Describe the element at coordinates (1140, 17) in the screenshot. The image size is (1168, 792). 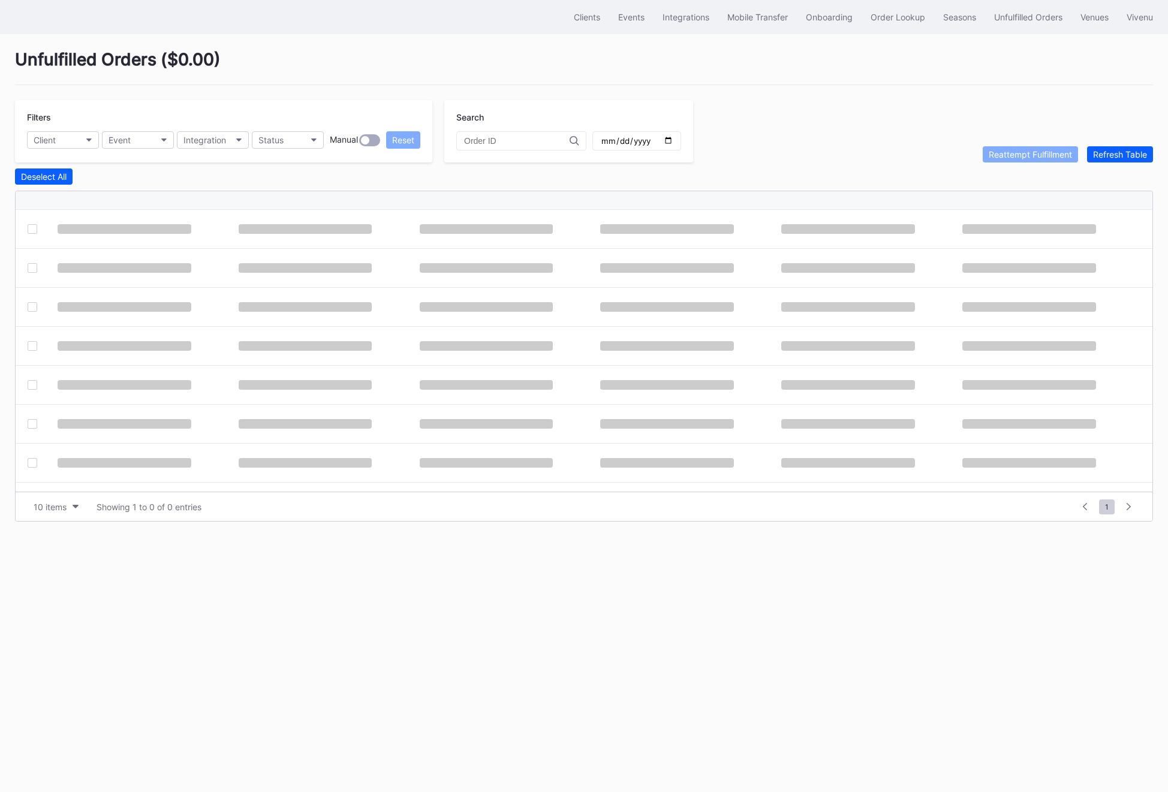
I see `button: Vivenu` at that location.